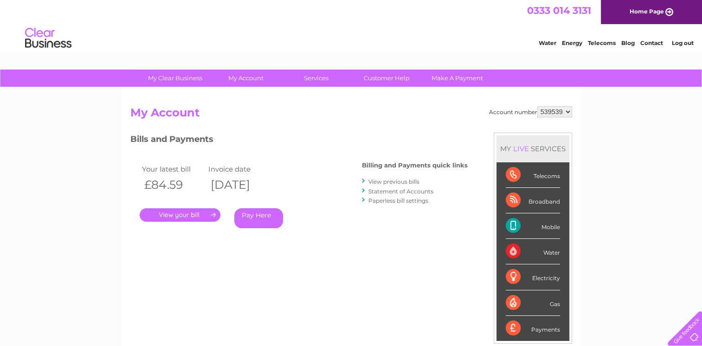 The width and height of the screenshot is (702, 346). What do you see at coordinates (239, 169) in the screenshot?
I see `td: Invoice date` at bounding box center [239, 169].